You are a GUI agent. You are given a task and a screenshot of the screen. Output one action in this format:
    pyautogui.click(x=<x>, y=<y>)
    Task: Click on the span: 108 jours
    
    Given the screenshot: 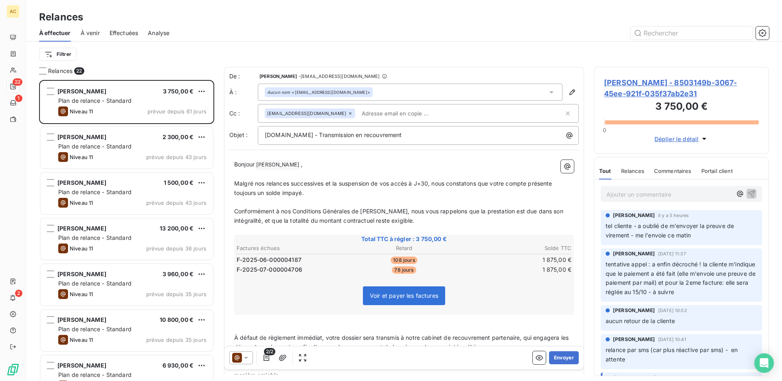 What is the action you would take?
    pyautogui.click(x=404, y=260)
    